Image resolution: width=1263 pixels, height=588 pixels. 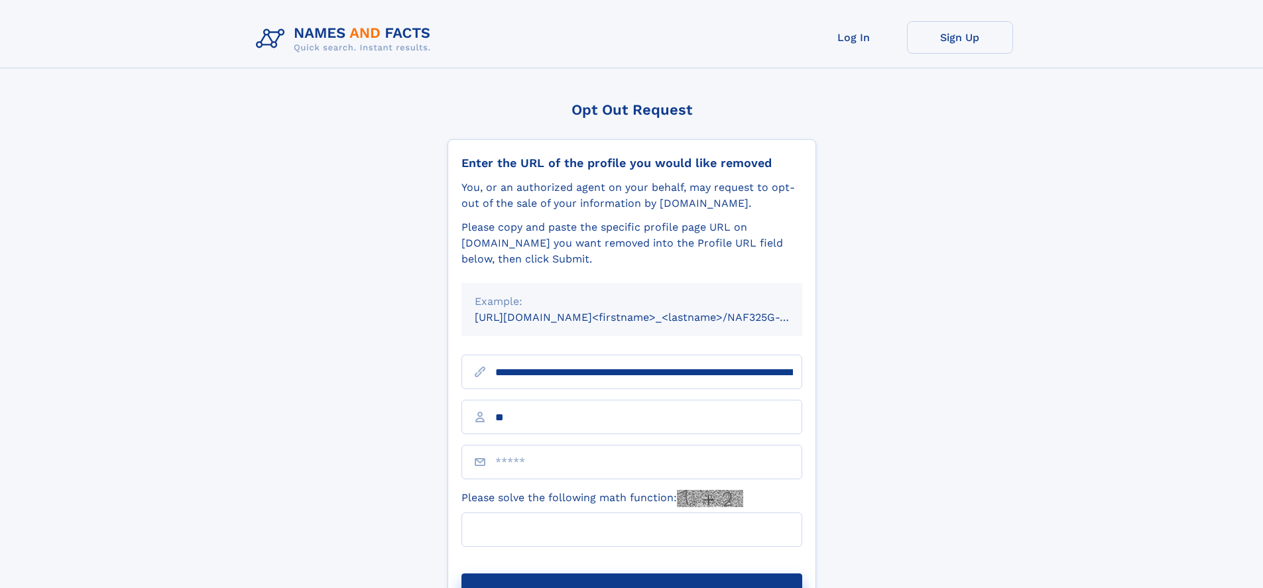 What do you see at coordinates (632, 163) in the screenshot?
I see `div: Enter the URL of the profile you would like removed` at bounding box center [632, 163].